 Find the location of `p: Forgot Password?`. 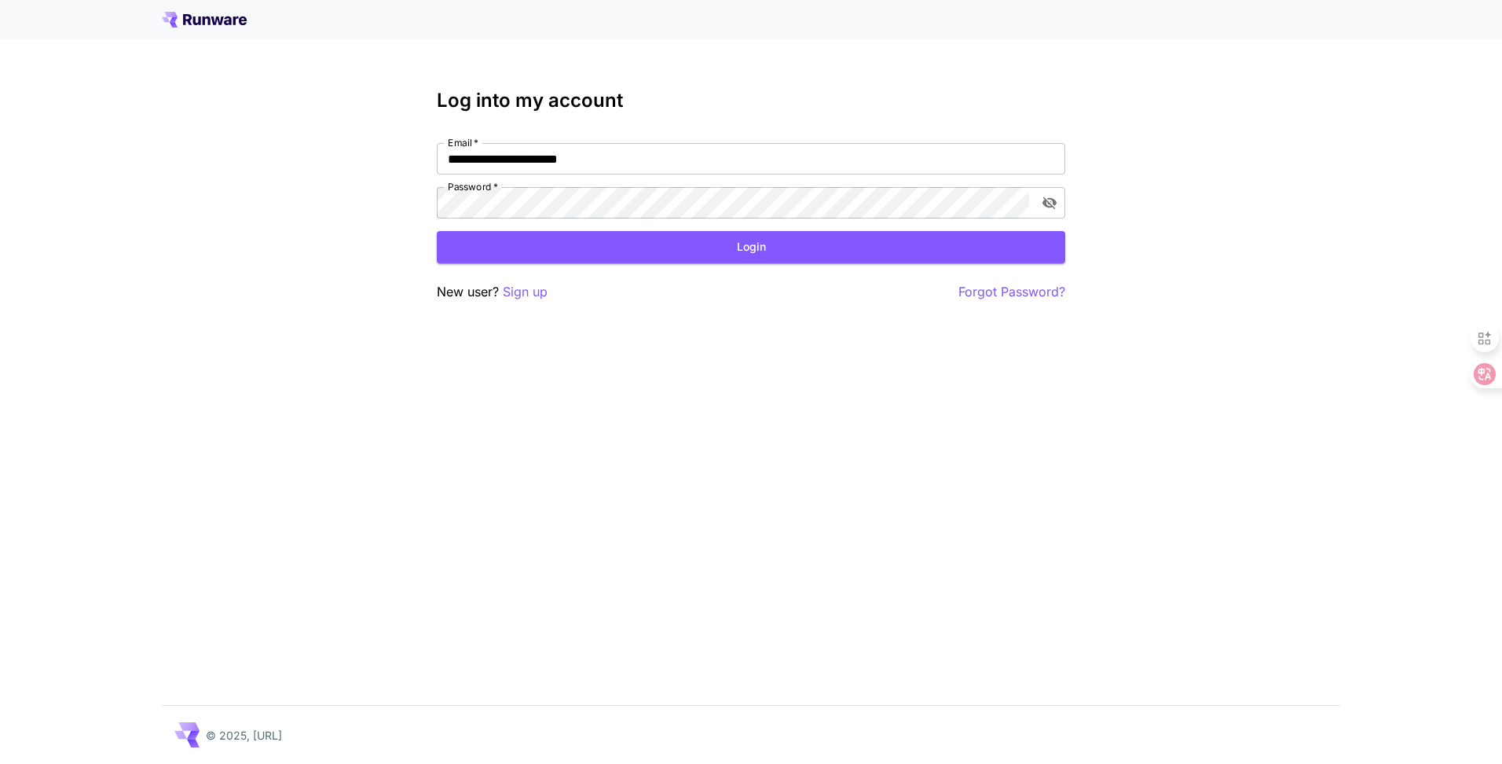

p: Forgot Password? is located at coordinates (1012, 291).